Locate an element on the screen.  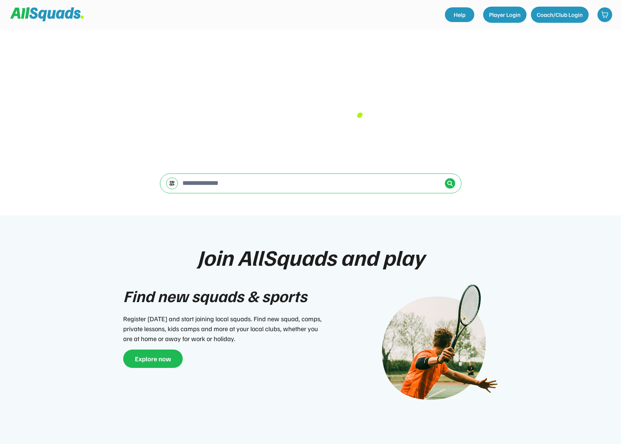
div: Join AllSquads and play is located at coordinates (311, 257).